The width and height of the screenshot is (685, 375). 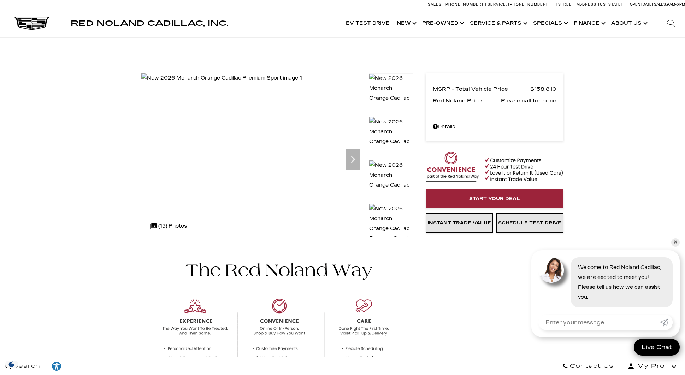 What do you see at coordinates (657, 347) in the screenshot?
I see `span: Live Chat` at bounding box center [657, 347].